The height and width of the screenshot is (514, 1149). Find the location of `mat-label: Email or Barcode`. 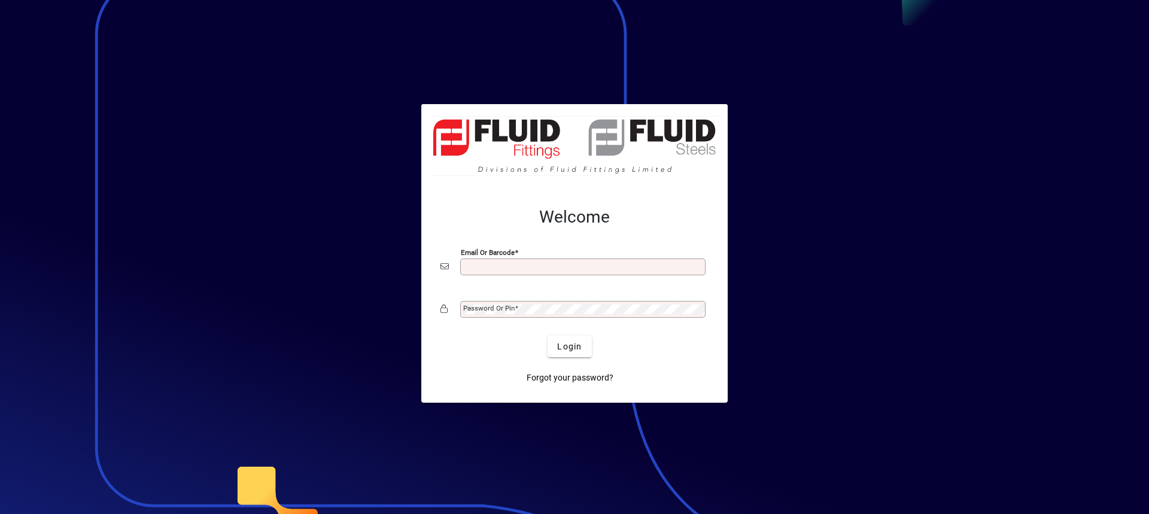

mat-label: Email or Barcode is located at coordinates (488, 253).